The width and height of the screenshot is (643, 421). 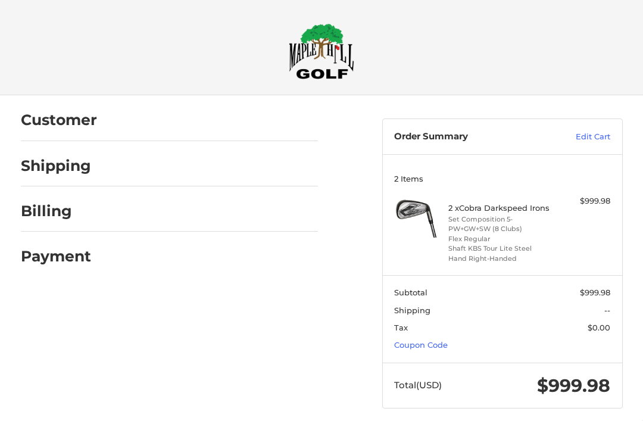 What do you see at coordinates (599, 327) in the screenshot?
I see `span: $0.00` at bounding box center [599, 327].